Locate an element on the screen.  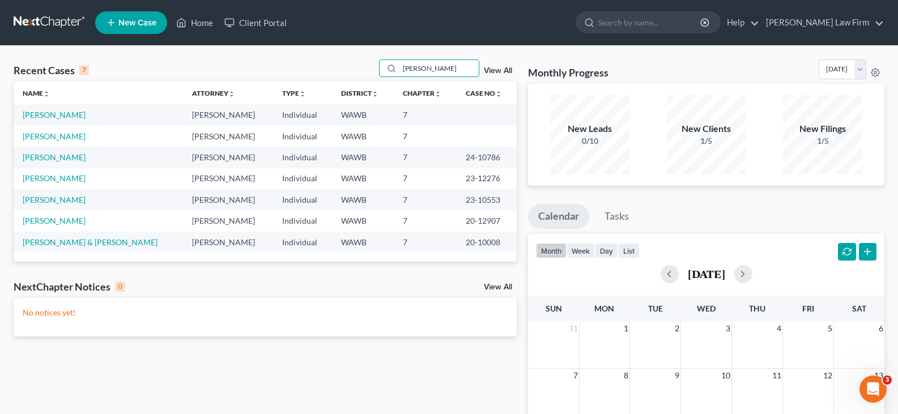
div: 0 is located at coordinates (120, 287).